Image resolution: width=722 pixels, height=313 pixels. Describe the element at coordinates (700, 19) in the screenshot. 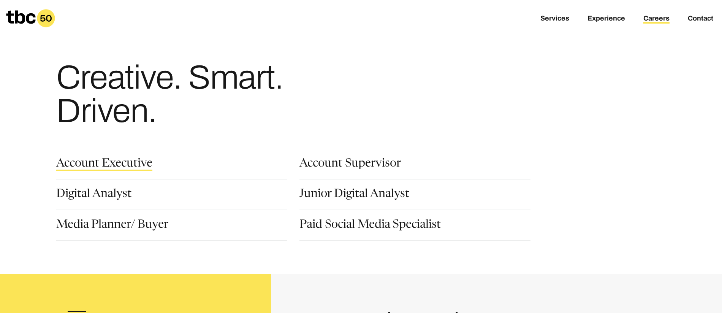

I see `a: Contact` at that location.